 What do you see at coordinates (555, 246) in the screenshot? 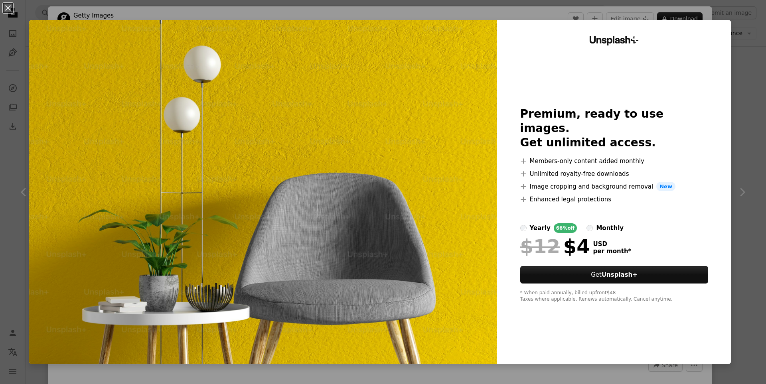
I see `div: $4` at bounding box center [555, 246].